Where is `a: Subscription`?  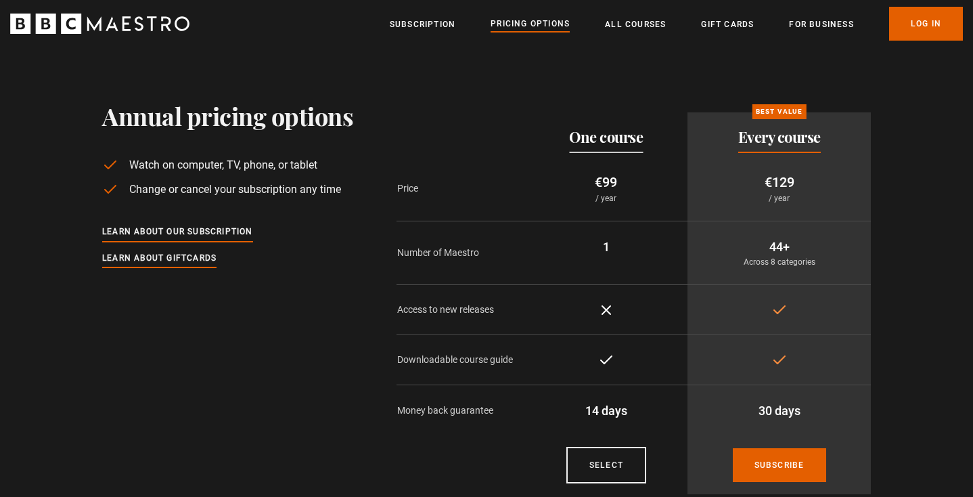
a: Subscription is located at coordinates (422, 24).